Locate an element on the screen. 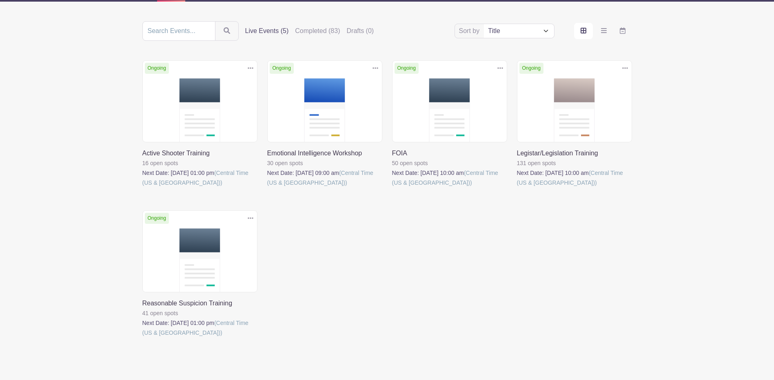 The width and height of the screenshot is (774, 380). div: filters is located at coordinates (313, 31).